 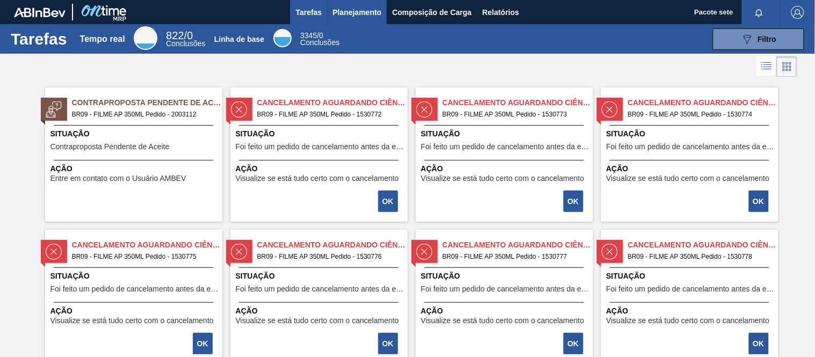 I want to click on span: BR09 - FILME AP 350ML Pedido - 1530777, so click(x=513, y=257).